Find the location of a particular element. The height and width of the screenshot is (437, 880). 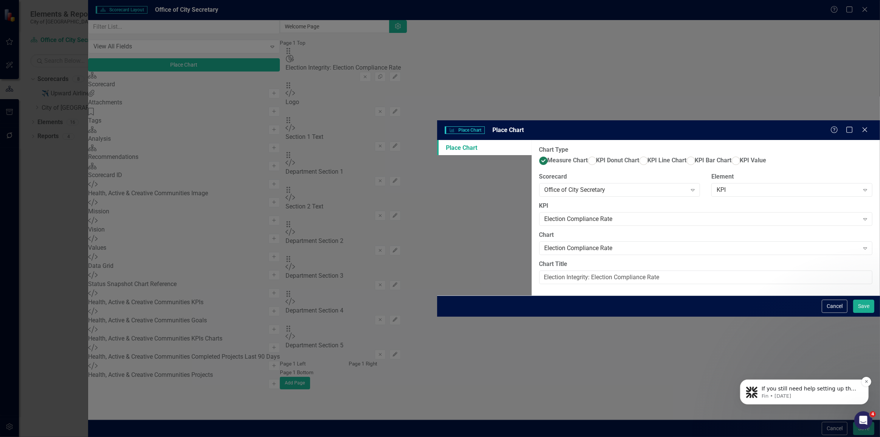

span: KPI Donut Chart is located at coordinates (618, 160).